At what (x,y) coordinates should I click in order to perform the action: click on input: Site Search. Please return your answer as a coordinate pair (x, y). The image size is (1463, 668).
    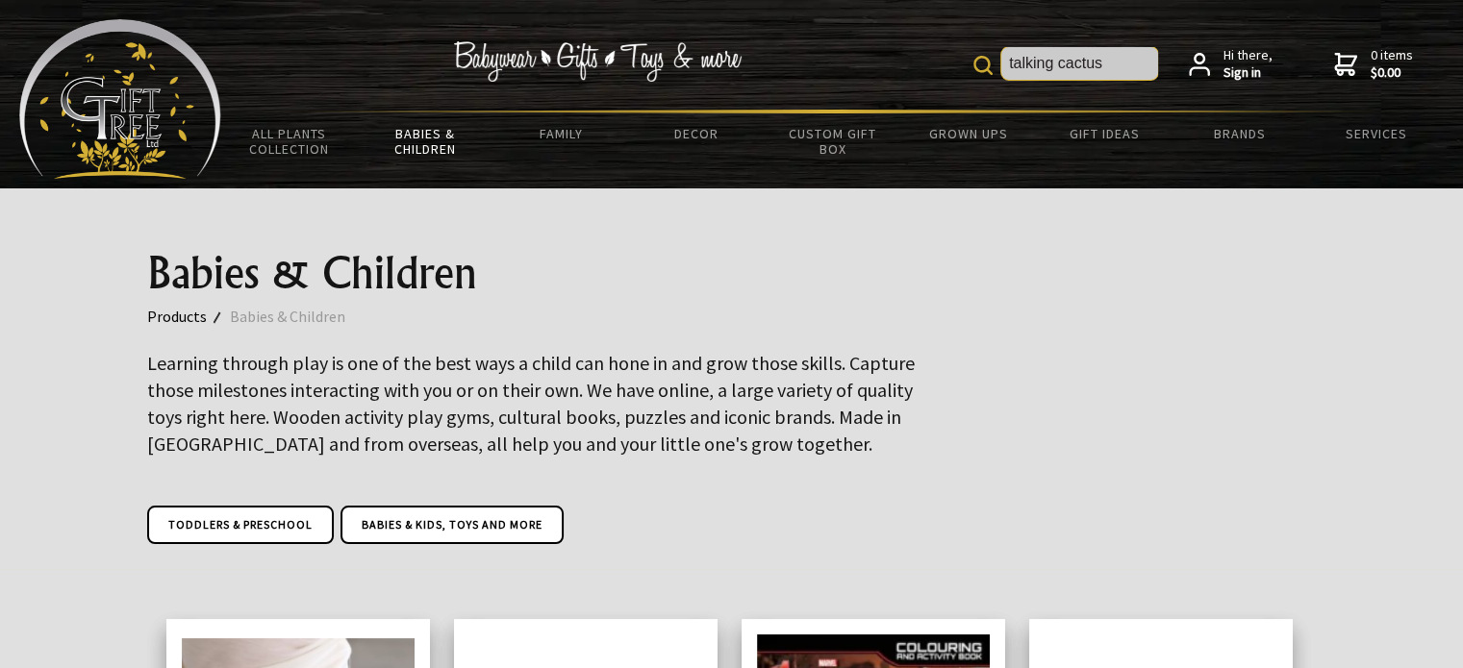
    Looking at the image, I should click on (1079, 63).